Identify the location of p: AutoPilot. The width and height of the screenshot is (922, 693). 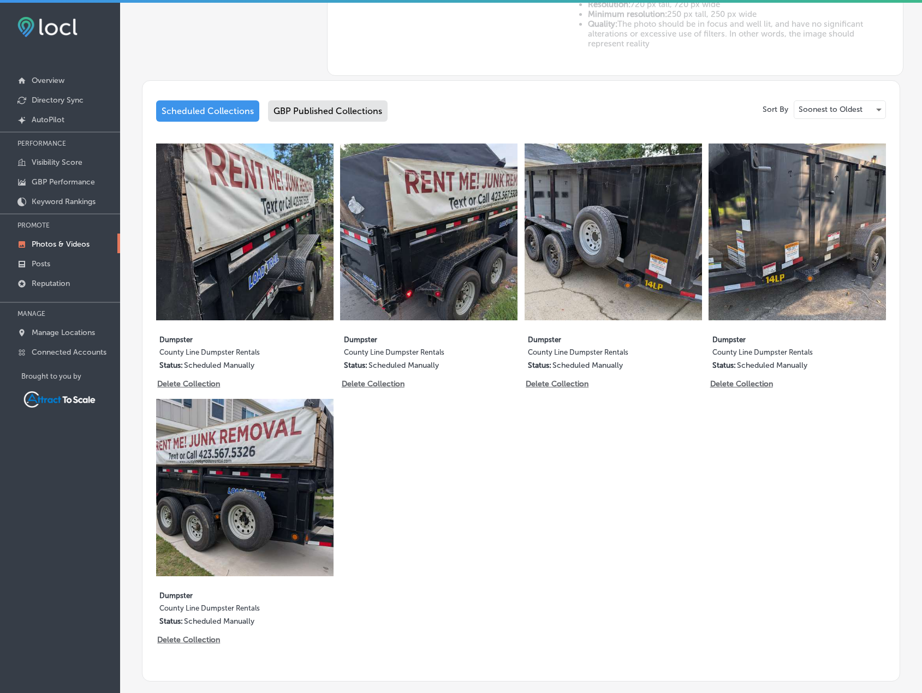
(48, 119).